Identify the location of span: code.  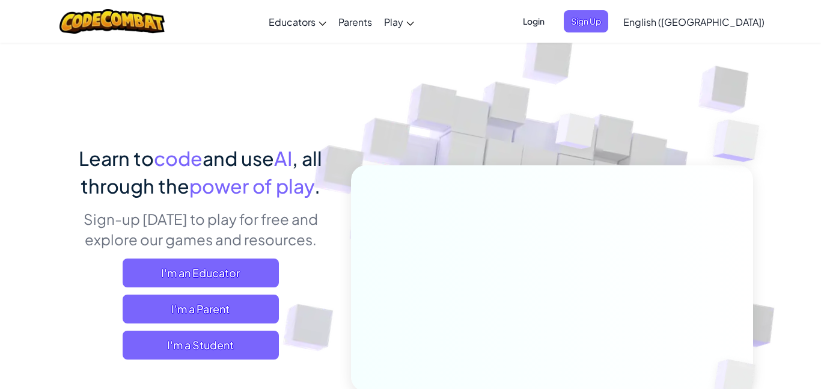
(178, 158).